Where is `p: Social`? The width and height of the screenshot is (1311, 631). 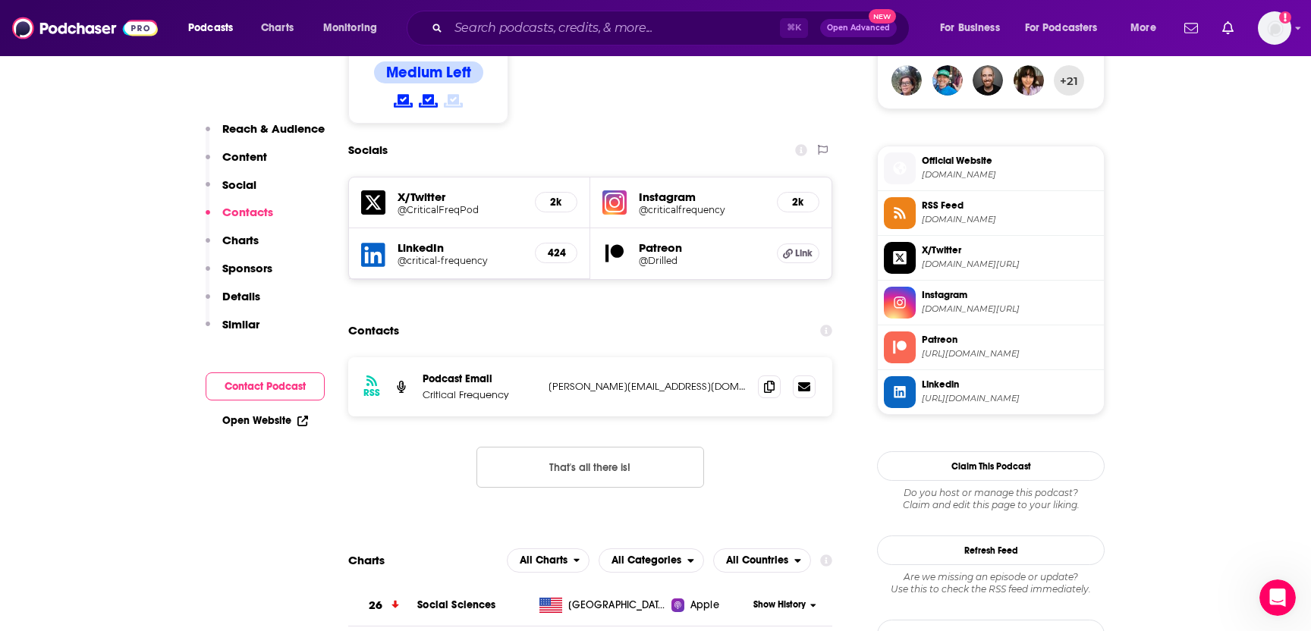
p: Social is located at coordinates (239, 184).